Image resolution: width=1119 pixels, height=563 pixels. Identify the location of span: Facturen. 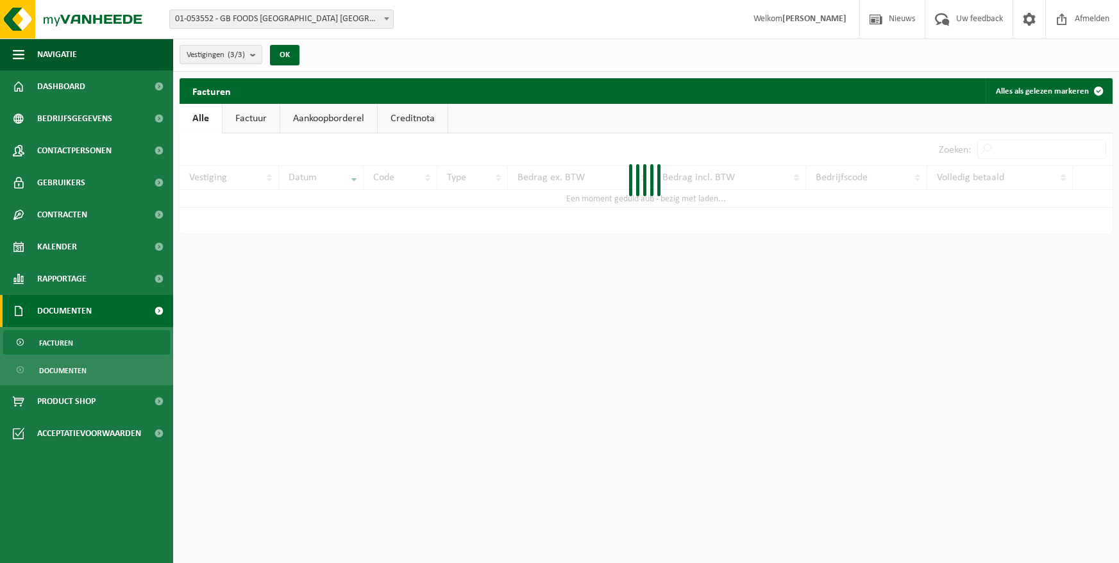
(56, 343).